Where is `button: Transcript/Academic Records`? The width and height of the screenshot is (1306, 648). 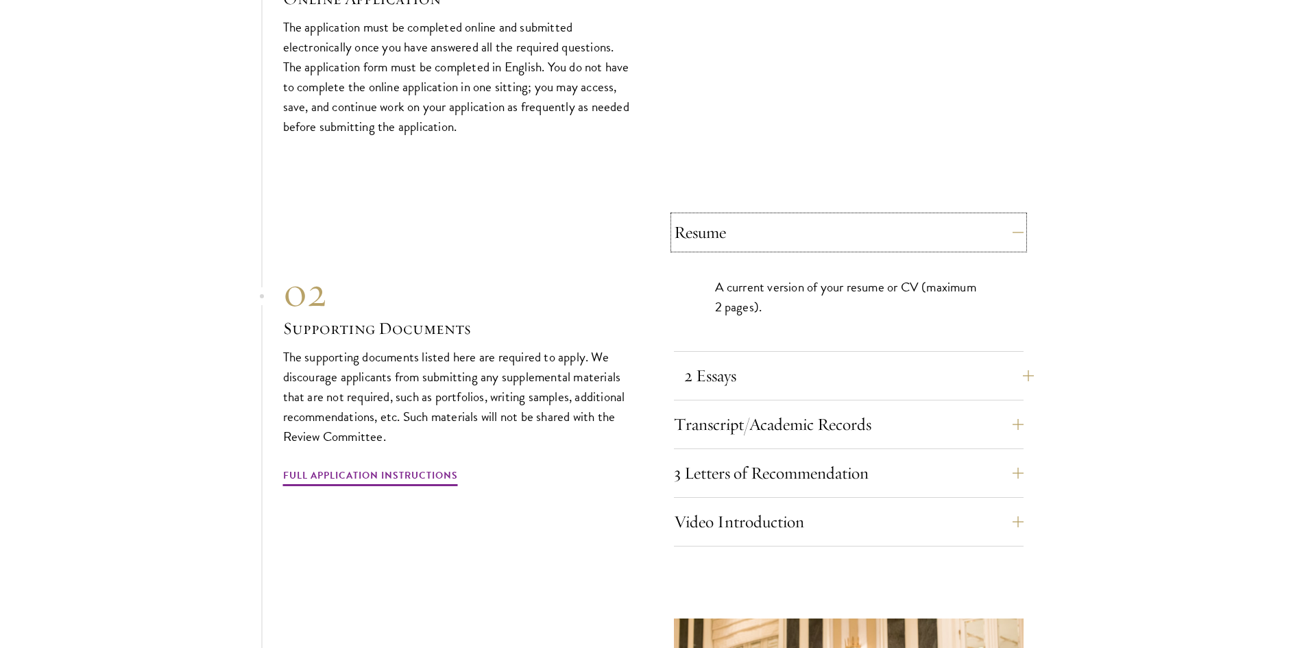 button: Transcript/Academic Records is located at coordinates (849, 424).